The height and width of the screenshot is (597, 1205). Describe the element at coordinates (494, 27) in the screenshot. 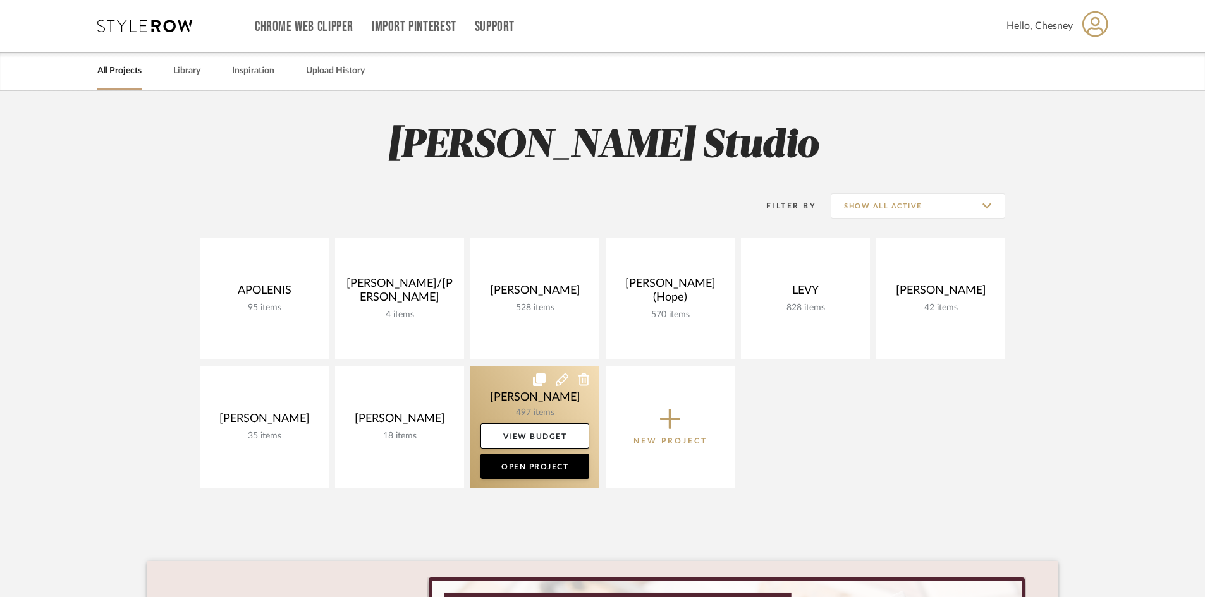

I see `a: Support` at that location.